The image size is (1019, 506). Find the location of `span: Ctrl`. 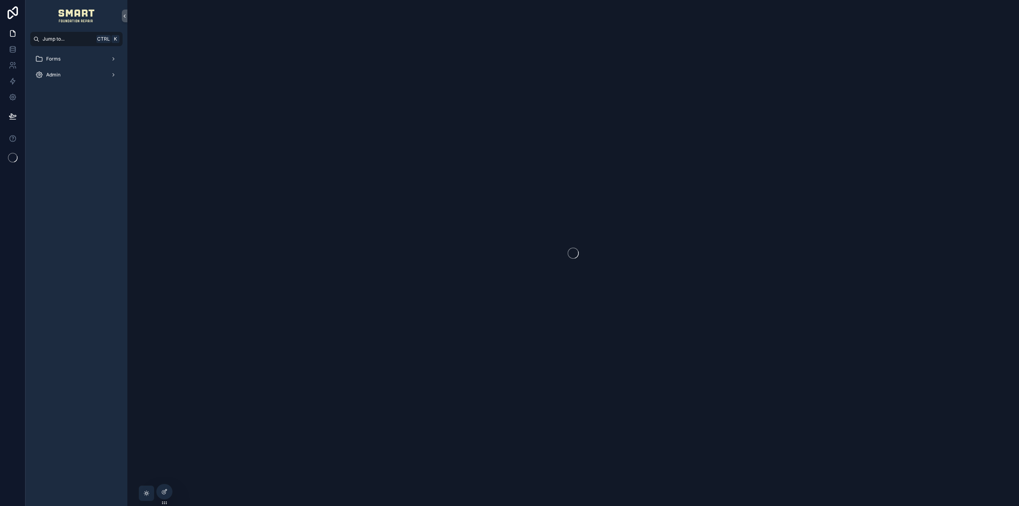

span: Ctrl is located at coordinates (104, 39).